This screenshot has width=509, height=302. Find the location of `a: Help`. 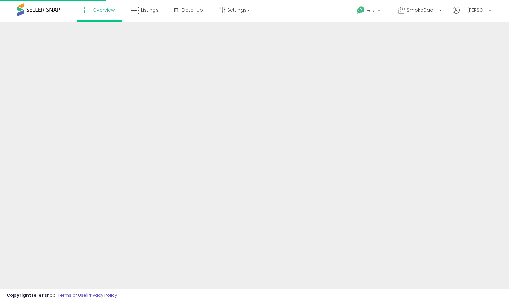

a: Help is located at coordinates (369, 11).